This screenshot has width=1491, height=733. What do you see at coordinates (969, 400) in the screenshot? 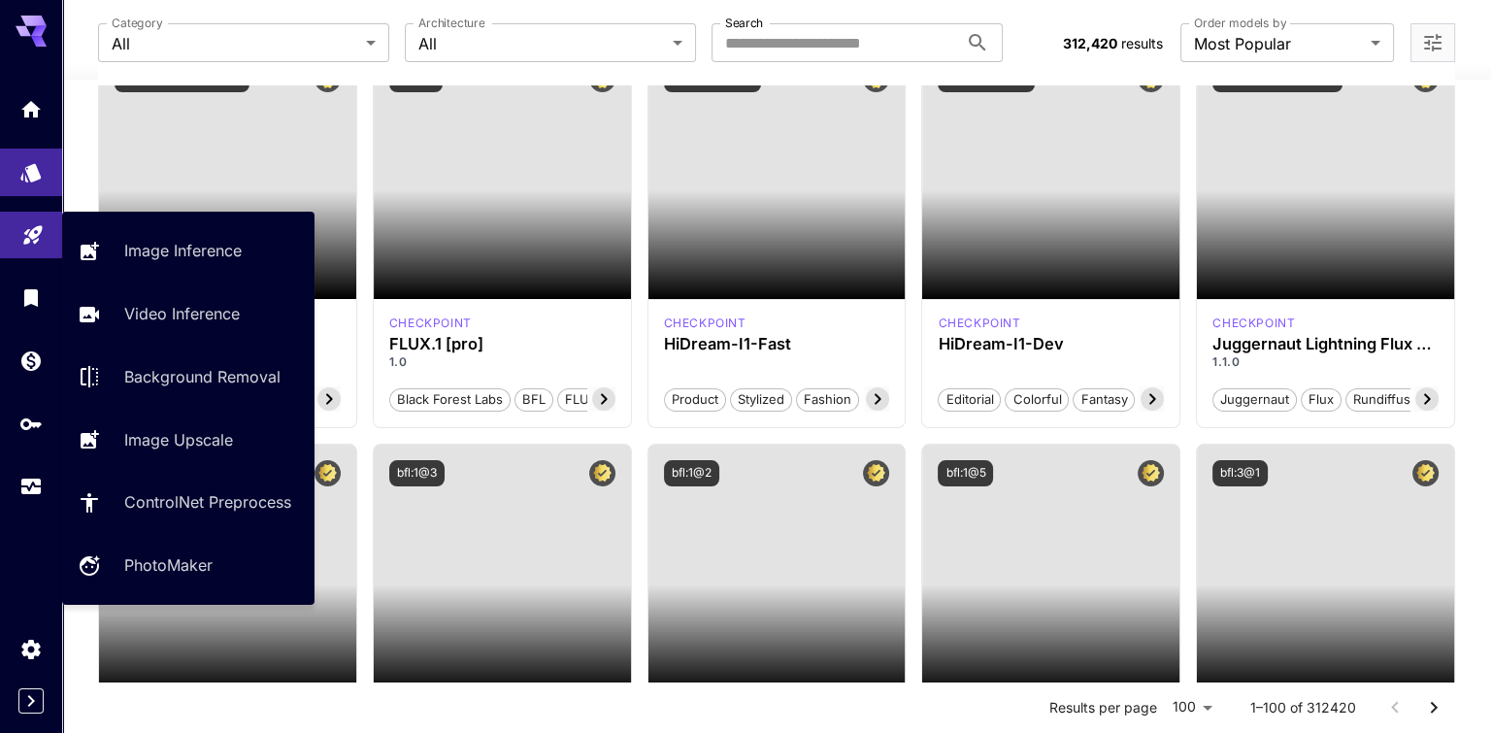
I see `span: Editorial` at bounding box center [969, 400].